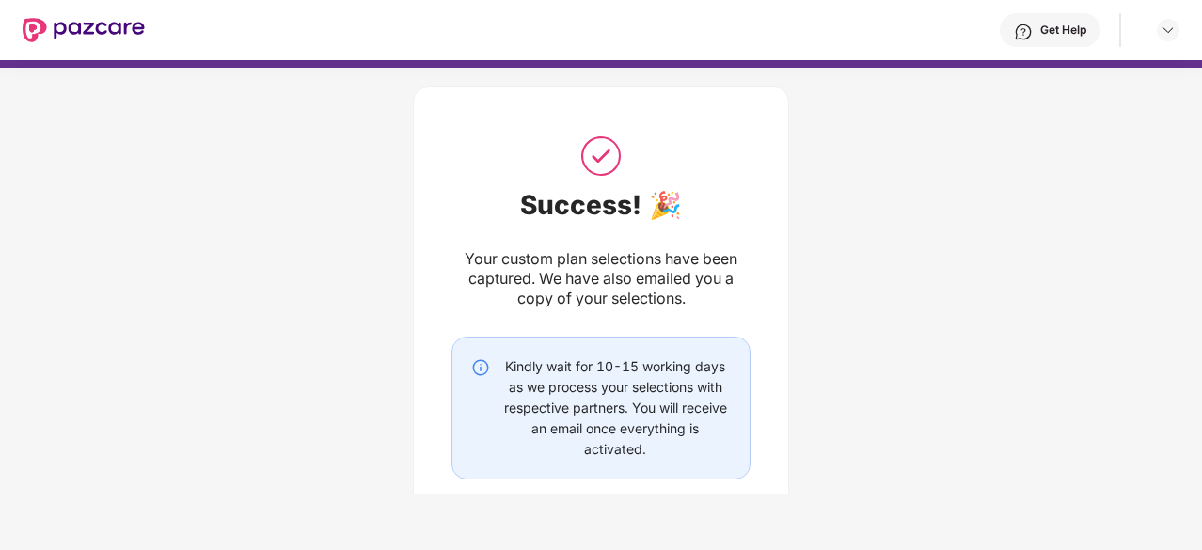 The height and width of the screenshot is (550, 1202). I want to click on img: svg+xml;base64,PHN2ZyBpZD0iSGVscC0zMngzMiIgeG1sbnM9Imh0dHA6Ly93d3cudzMub3JnLzIwMDAvc3ZnIiB3aWR0aD..., so click(1023, 32).